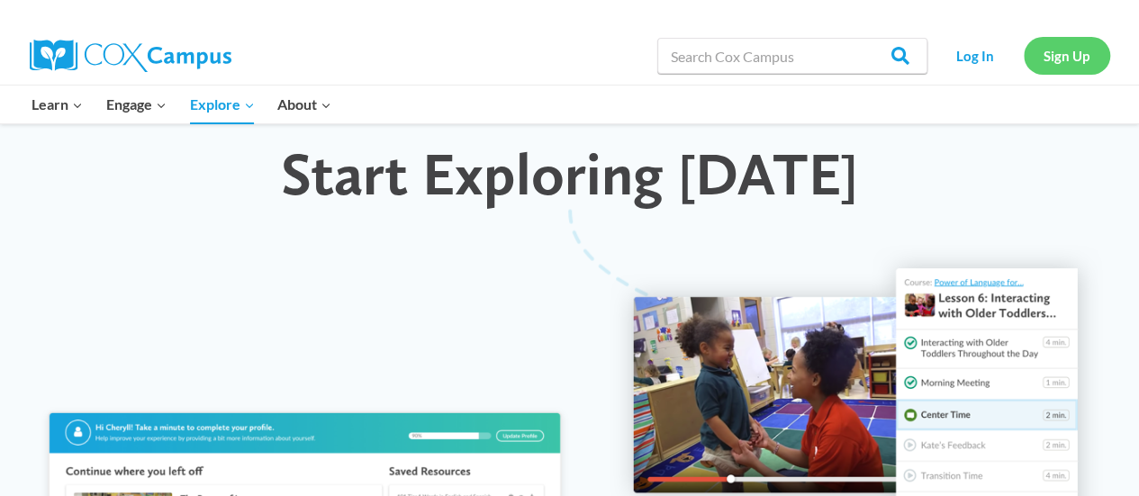 The image size is (1139, 496). I want to click on a: Sign Up, so click(1067, 55).